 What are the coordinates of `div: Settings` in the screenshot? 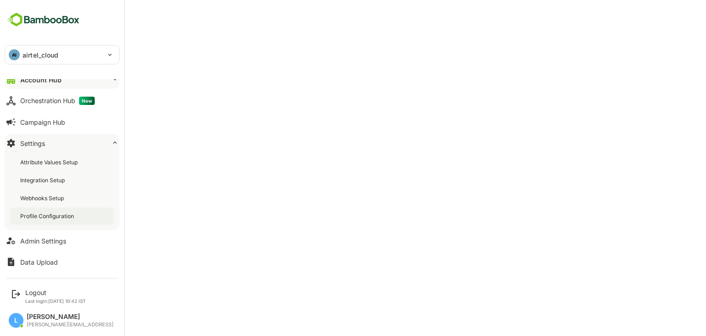 It's located at (33, 143).